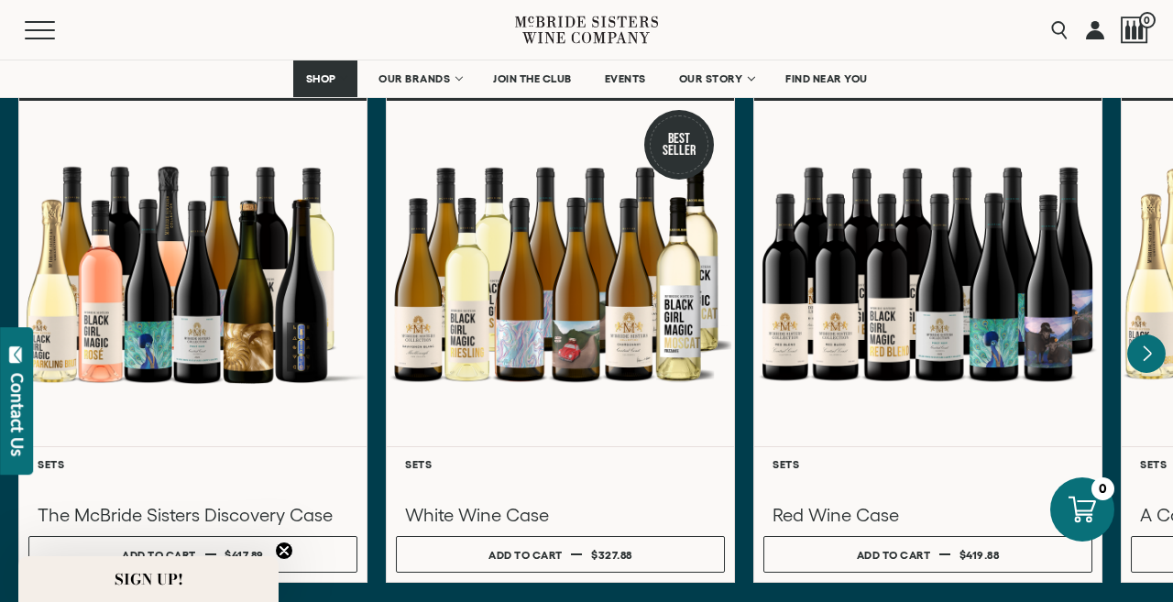 The image size is (1173, 602). I want to click on button: Next, so click(1146, 354).